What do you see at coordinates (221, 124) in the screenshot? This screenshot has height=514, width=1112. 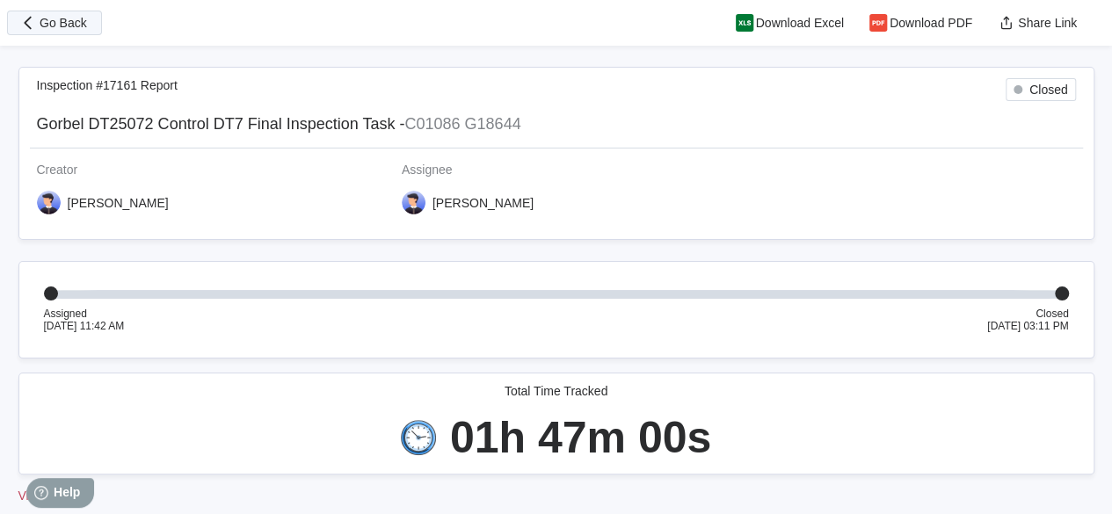 I see `span: Gorbel DT25072 Control DT7 Final Inspection Task -` at bounding box center [221, 124].